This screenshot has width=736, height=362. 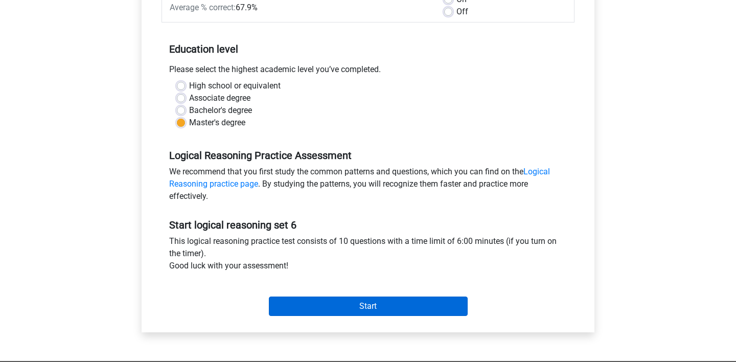 I want to click on input: Start, so click(x=368, y=306).